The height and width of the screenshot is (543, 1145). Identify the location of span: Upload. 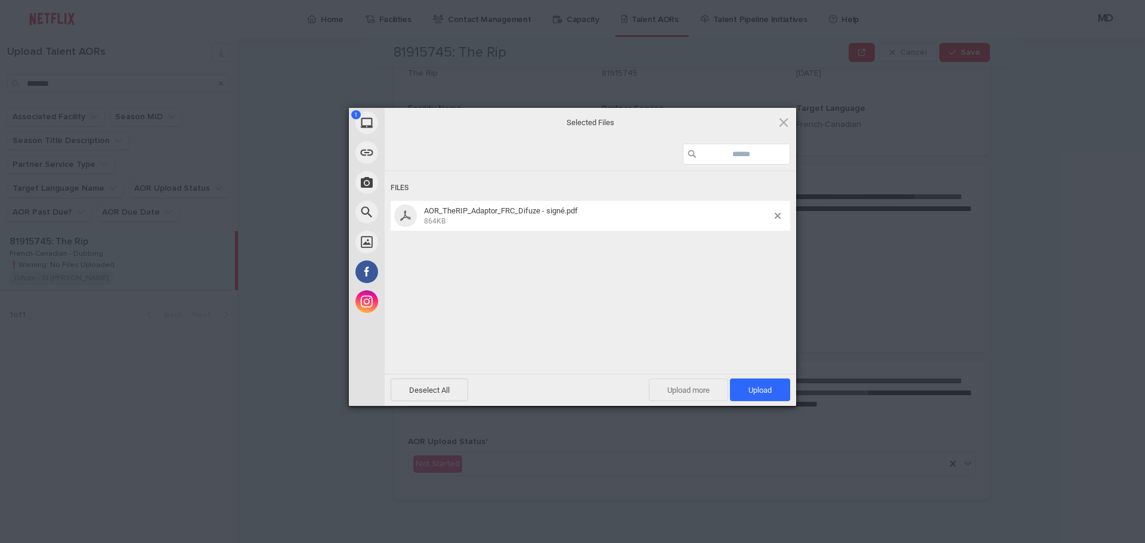
(760, 390).